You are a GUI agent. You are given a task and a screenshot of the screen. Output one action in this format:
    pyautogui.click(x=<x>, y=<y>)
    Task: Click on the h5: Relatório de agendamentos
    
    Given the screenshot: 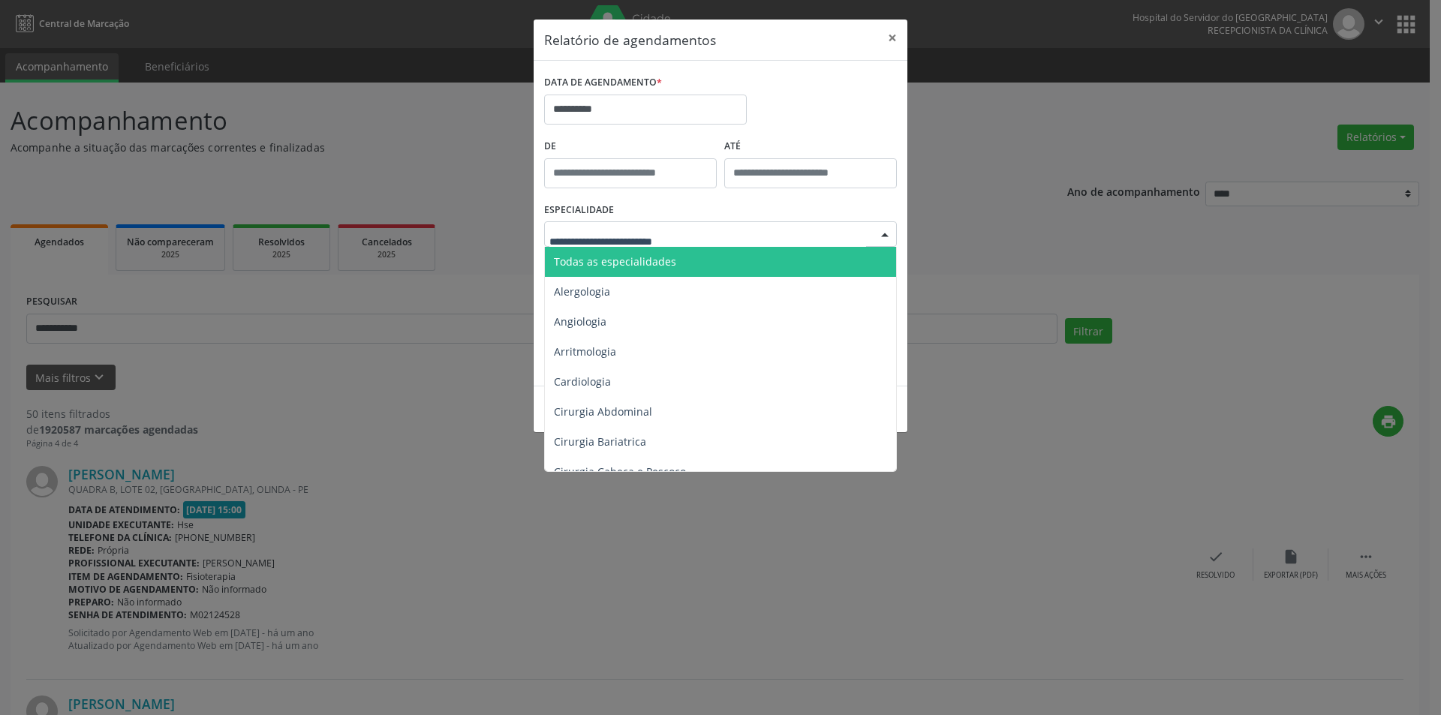 What is the action you would take?
    pyautogui.click(x=630, y=40)
    